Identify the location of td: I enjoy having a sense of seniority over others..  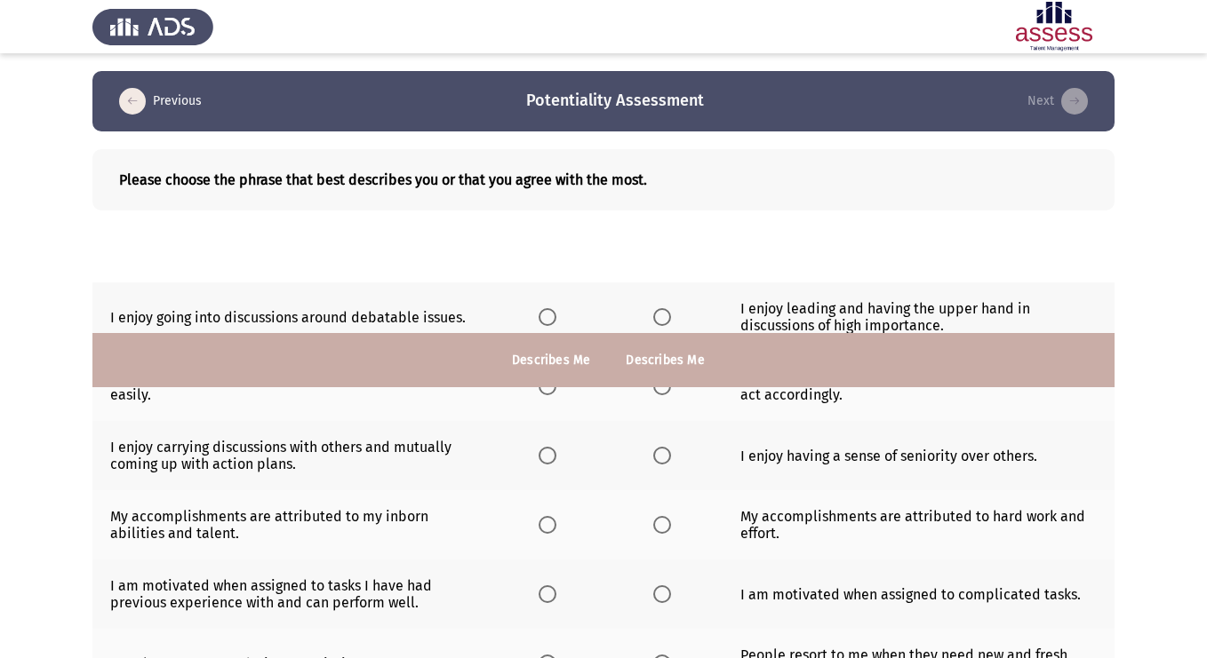
(918, 456).